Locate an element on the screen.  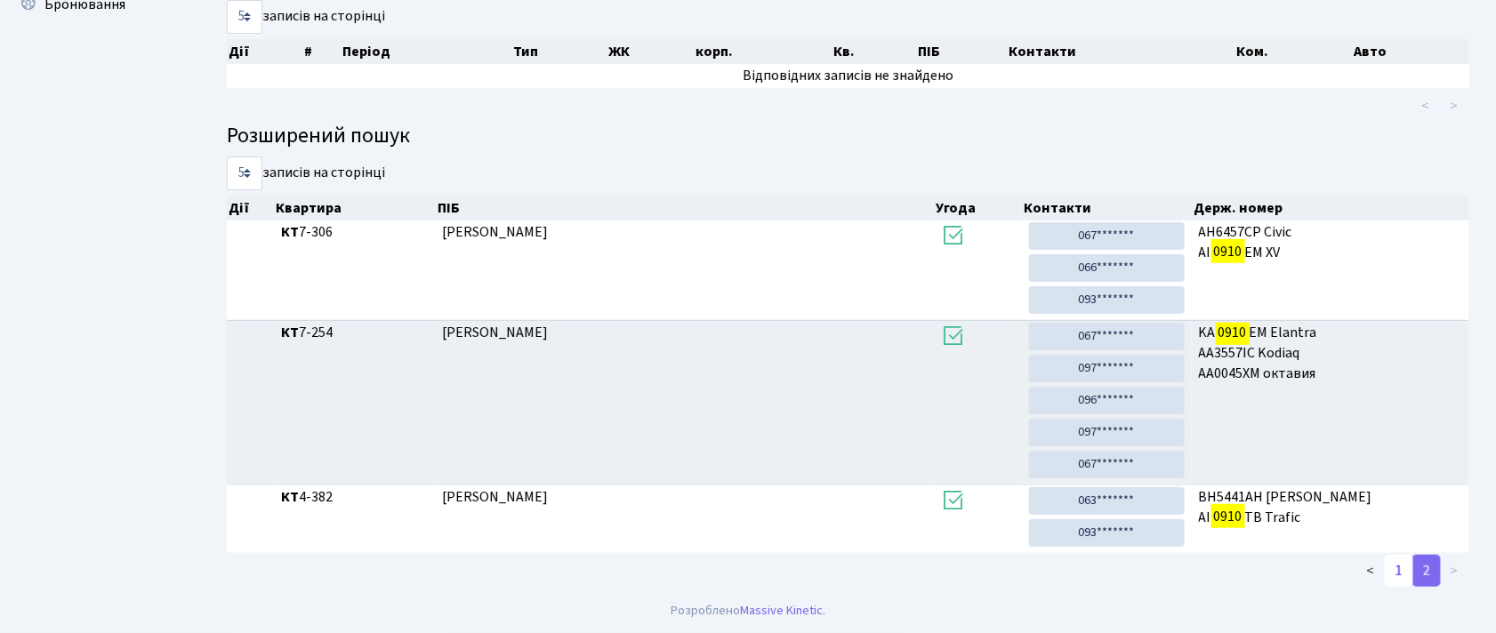
span: KA EM Elantra АА3557ІС Kodiaq АА0045ХМ октавия is located at coordinates (1331, 353).